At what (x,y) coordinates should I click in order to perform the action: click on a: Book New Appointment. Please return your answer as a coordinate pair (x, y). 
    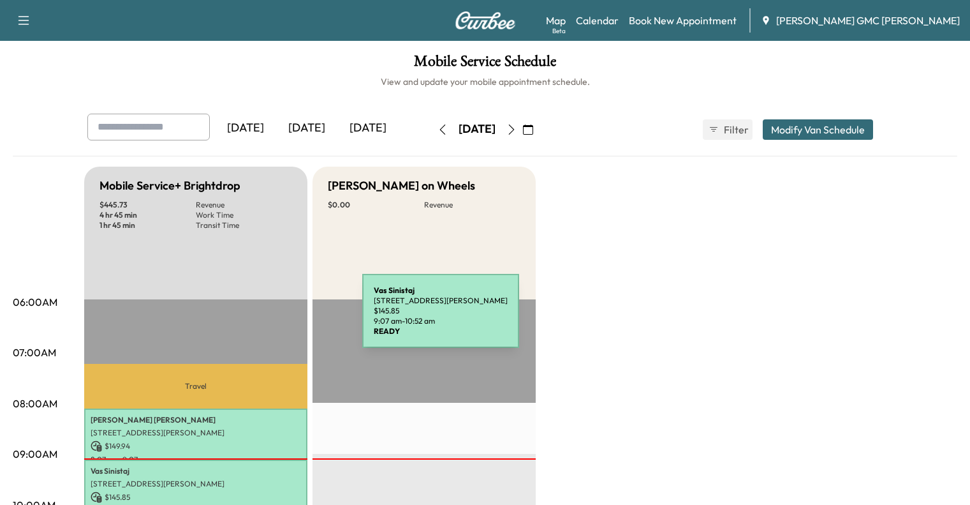
    Looking at the image, I should click on (683, 20).